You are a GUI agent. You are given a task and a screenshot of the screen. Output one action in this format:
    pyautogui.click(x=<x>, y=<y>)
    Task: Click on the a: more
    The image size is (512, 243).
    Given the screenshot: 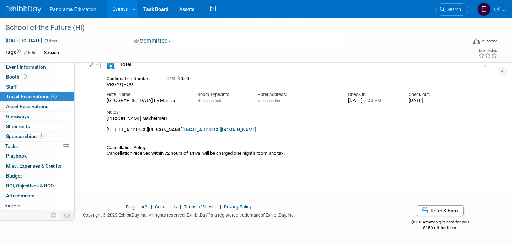 What is the action you would take?
    pyautogui.click(x=37, y=205)
    